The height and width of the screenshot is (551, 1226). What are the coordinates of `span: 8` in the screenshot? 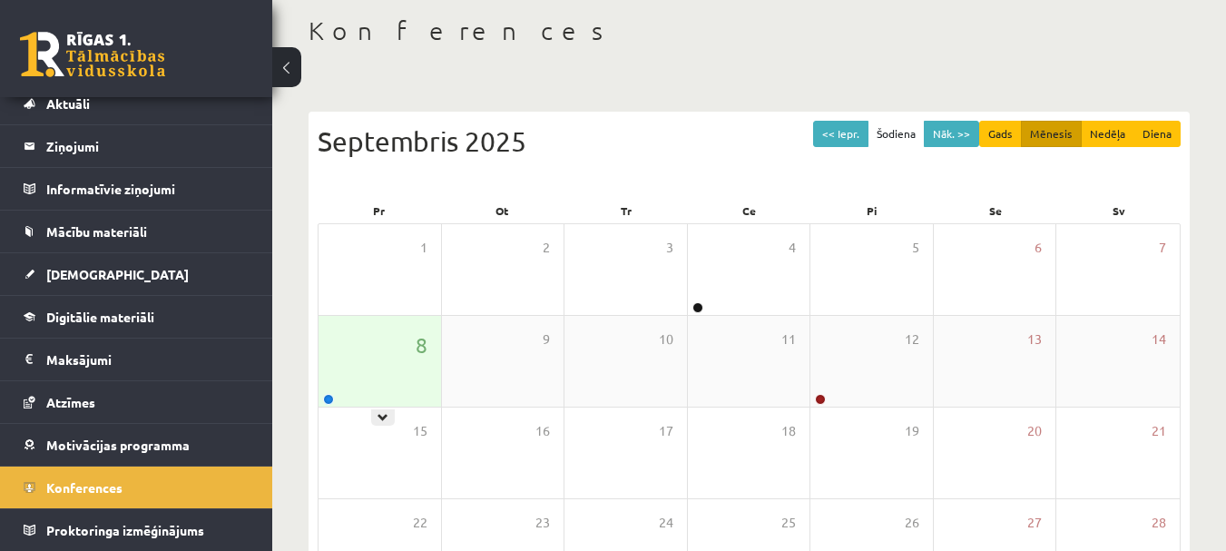 It's located at (421, 345).